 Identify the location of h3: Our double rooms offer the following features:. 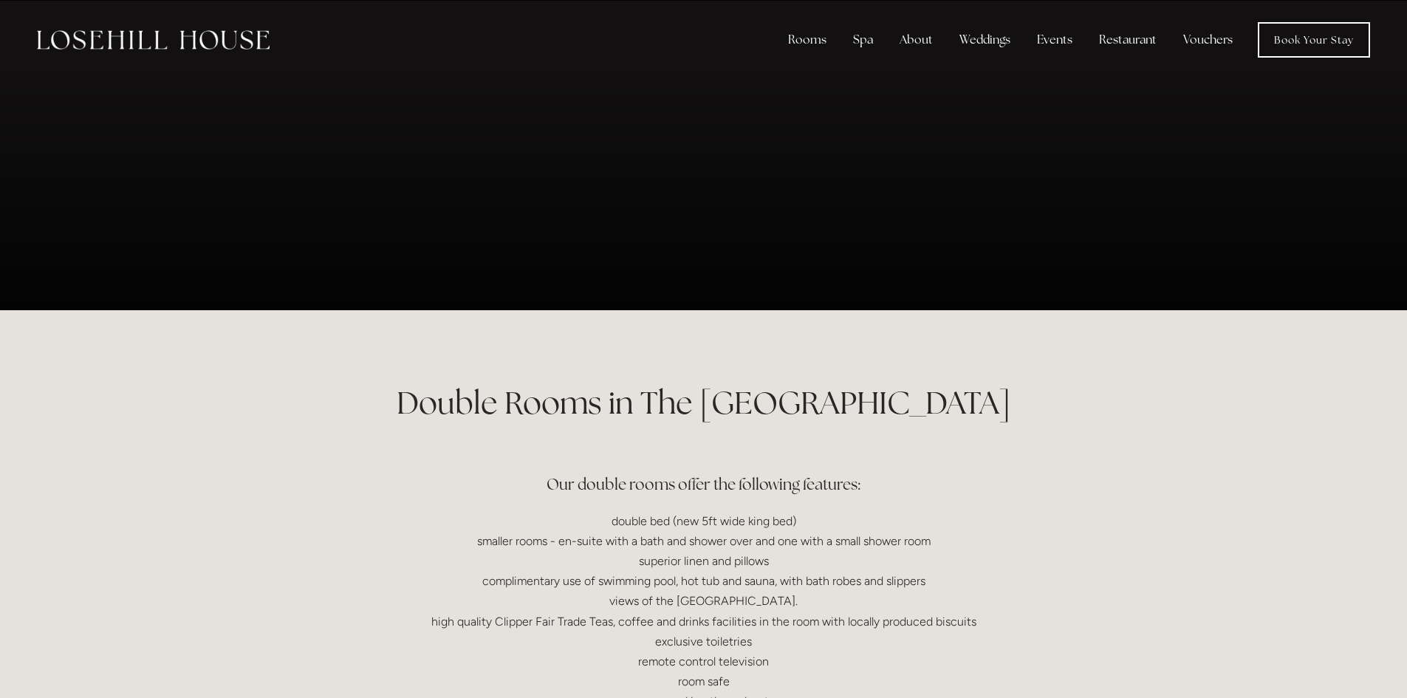
(704, 470).